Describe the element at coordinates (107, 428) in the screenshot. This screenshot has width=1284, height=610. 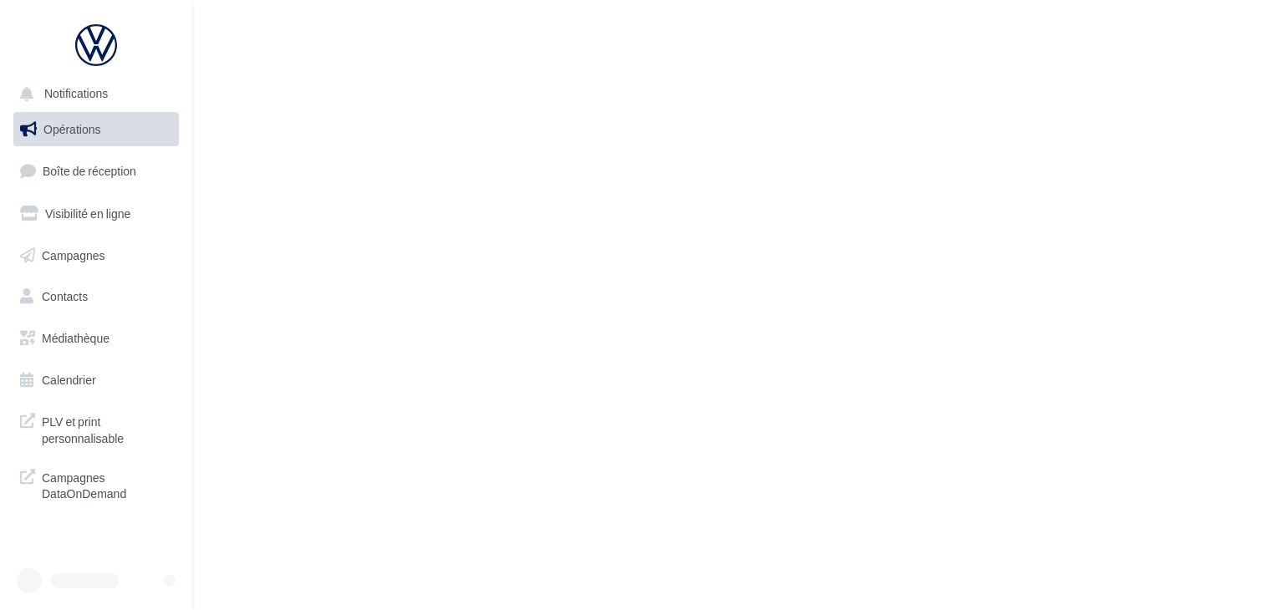
I see `span: PLV et print personnalisable` at that location.